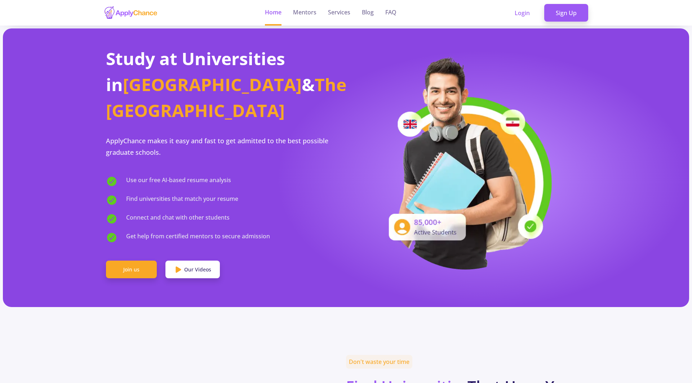 The height and width of the screenshot is (383, 692). I want to click on span: Connect and chat with other students, so click(178, 219).